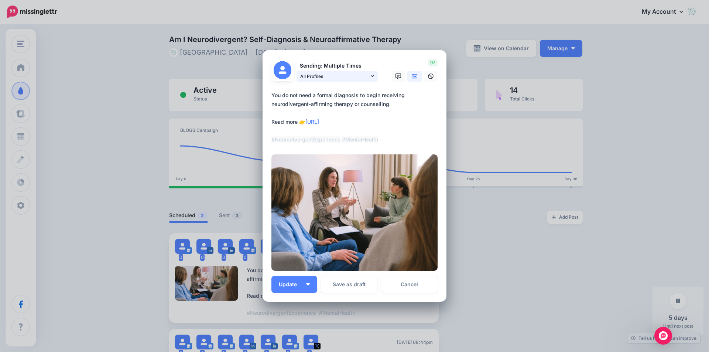  Describe the element at coordinates (306, 139) in the screenshot. I see `mark: #NeurodivergentExperience` at that location.